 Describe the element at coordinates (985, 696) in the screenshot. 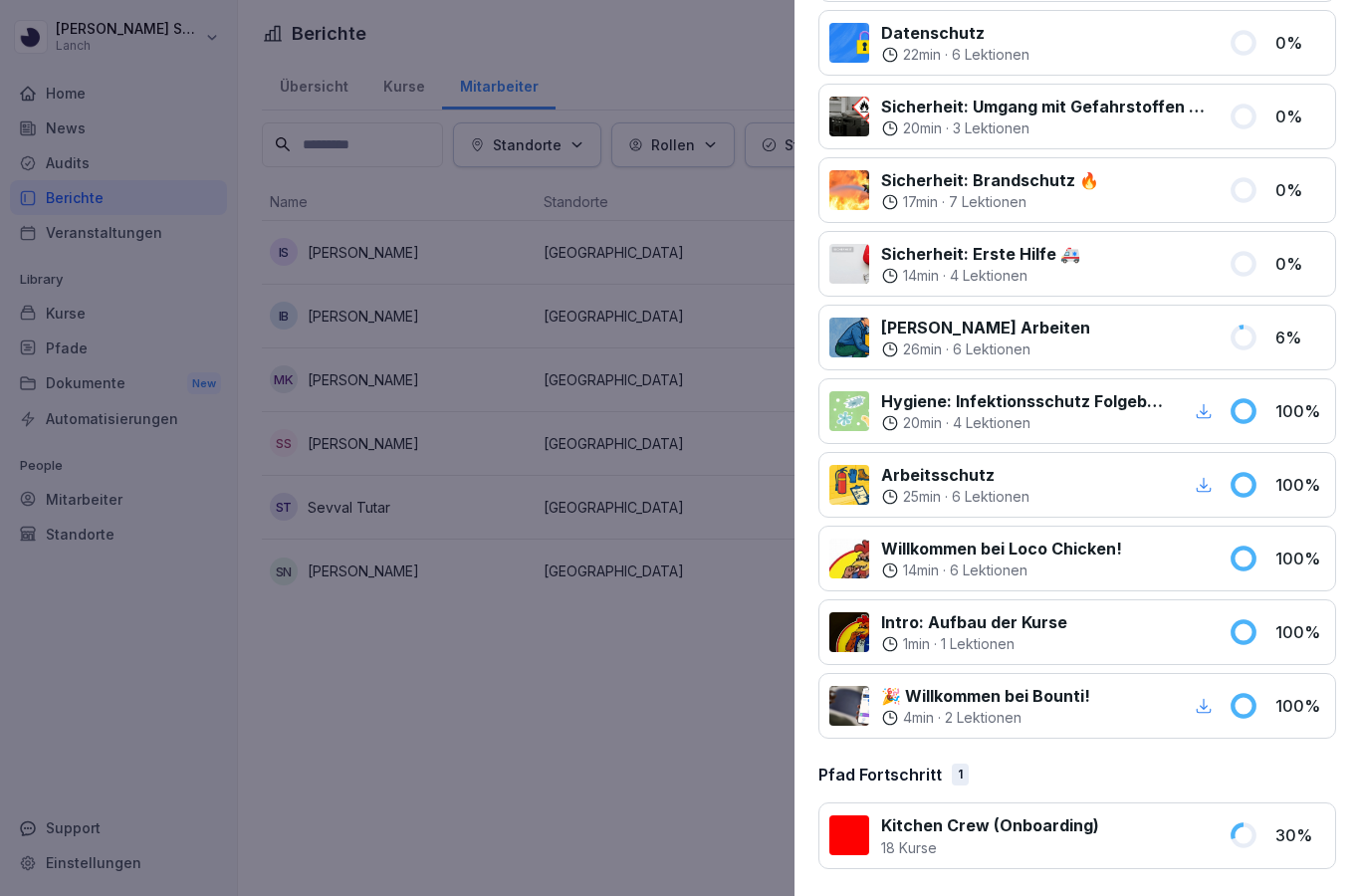

I see `p: 🎉 Willkommen bei Bounti!` at that location.